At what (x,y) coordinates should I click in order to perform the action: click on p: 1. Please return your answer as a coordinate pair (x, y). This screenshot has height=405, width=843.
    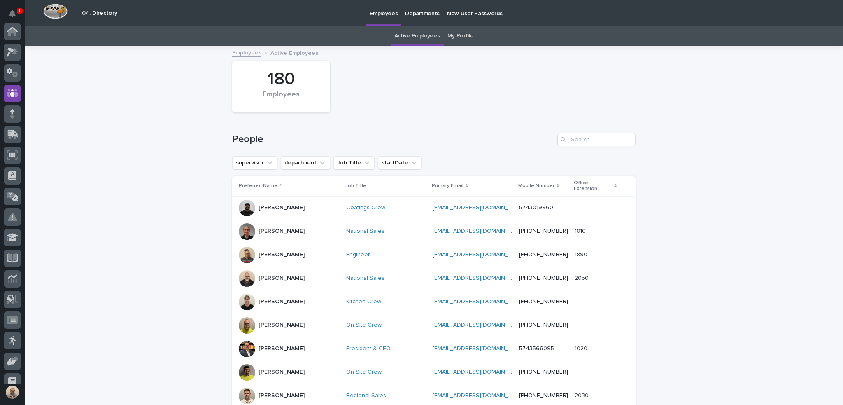
    Looking at the image, I should click on (19, 11).